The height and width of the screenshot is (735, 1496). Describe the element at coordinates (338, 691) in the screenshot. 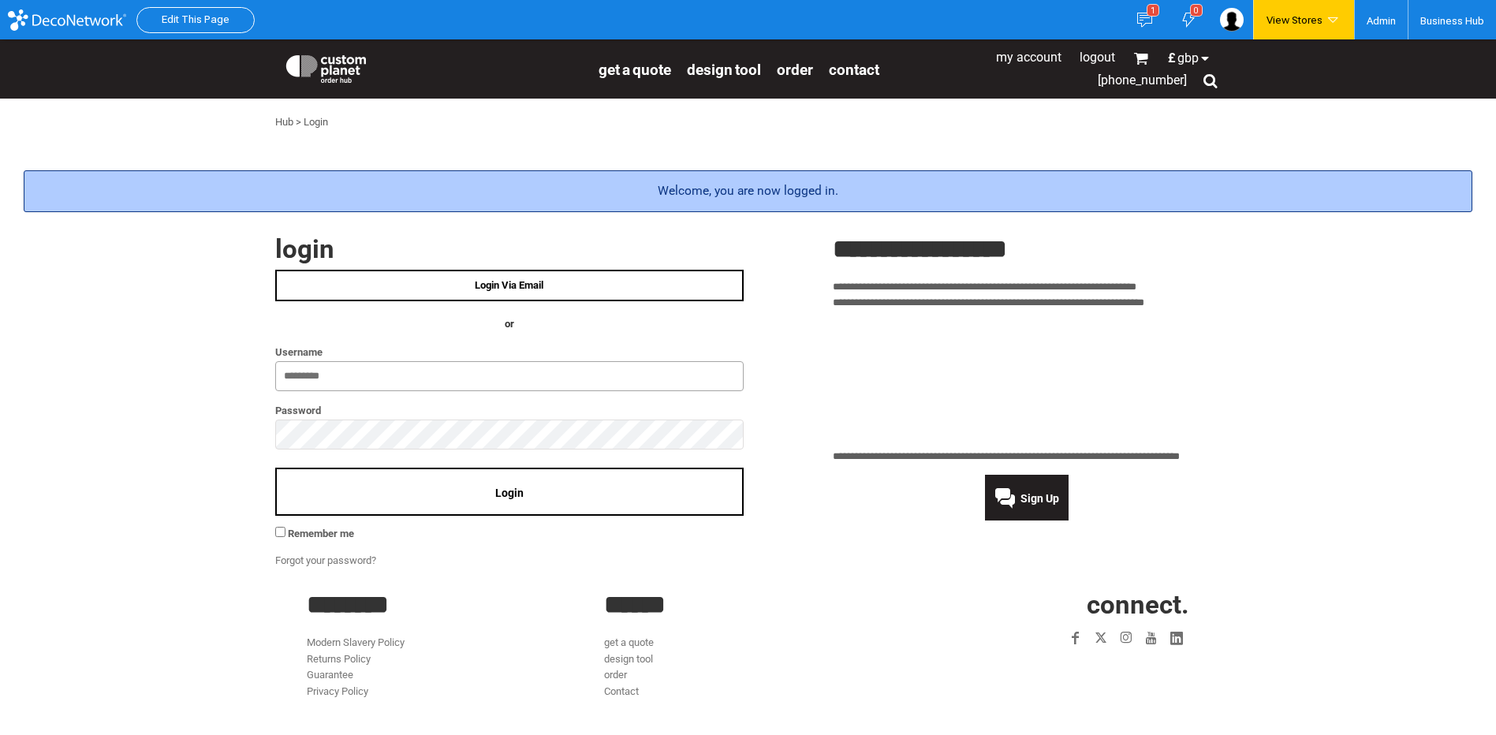

I see `a: Privacy Policy` at that location.